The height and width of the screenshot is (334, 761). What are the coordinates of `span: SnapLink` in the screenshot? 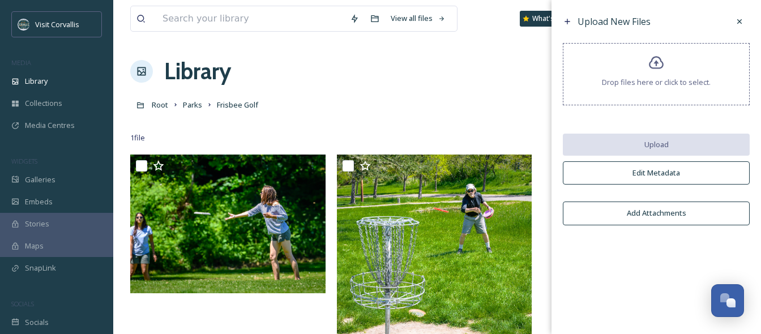 It's located at (40, 268).